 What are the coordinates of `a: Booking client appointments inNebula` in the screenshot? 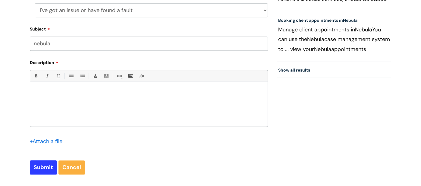 It's located at (318, 20).